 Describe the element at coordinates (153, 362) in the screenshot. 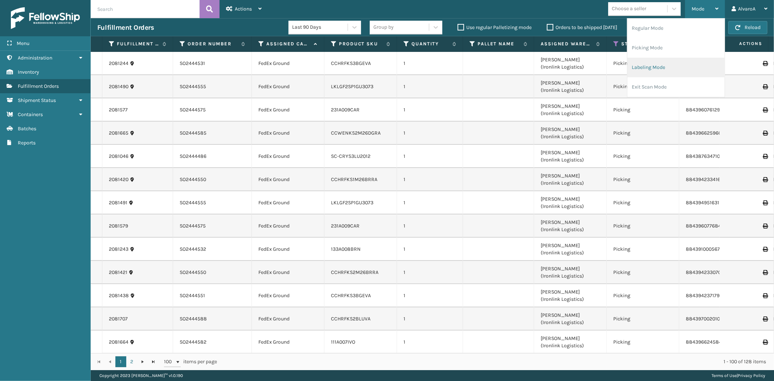

I see `span: Go to the last page` at that location.